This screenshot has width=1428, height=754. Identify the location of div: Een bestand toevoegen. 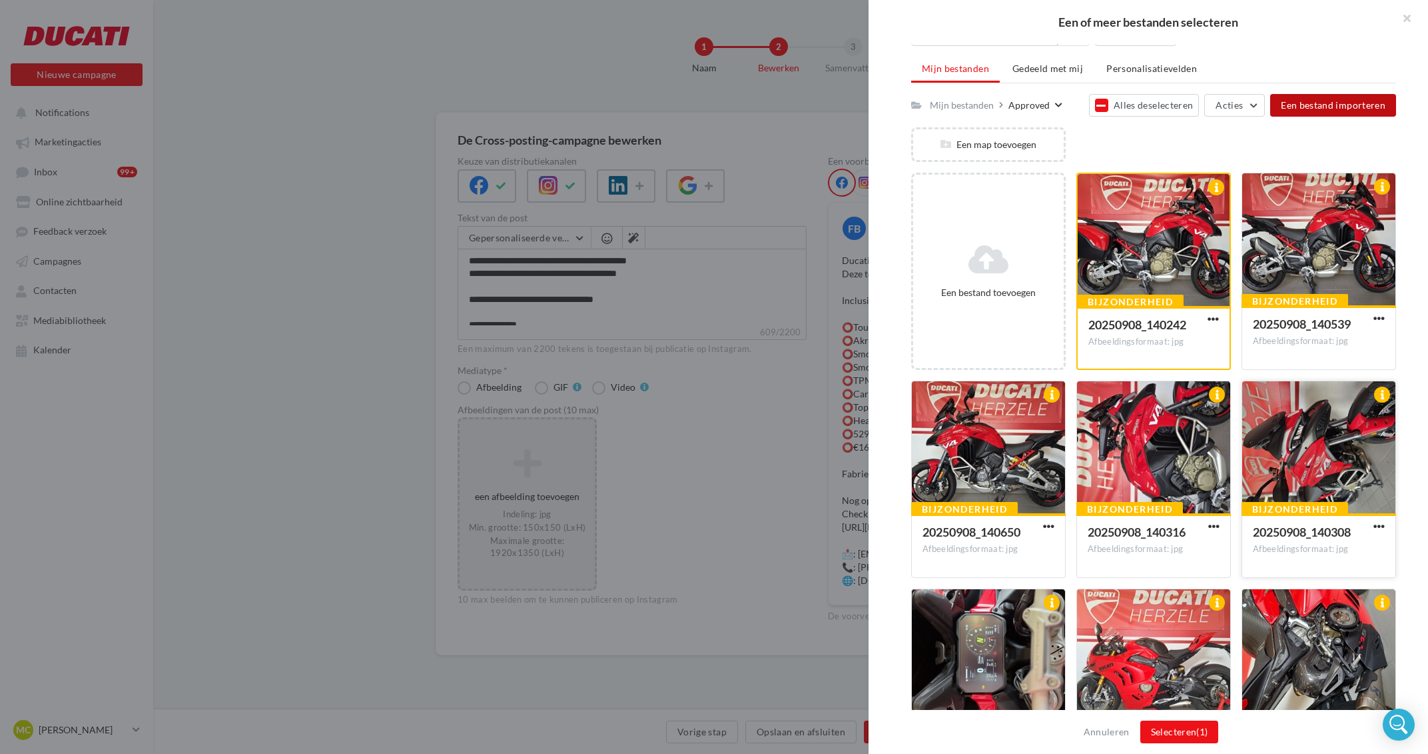
(989, 292).